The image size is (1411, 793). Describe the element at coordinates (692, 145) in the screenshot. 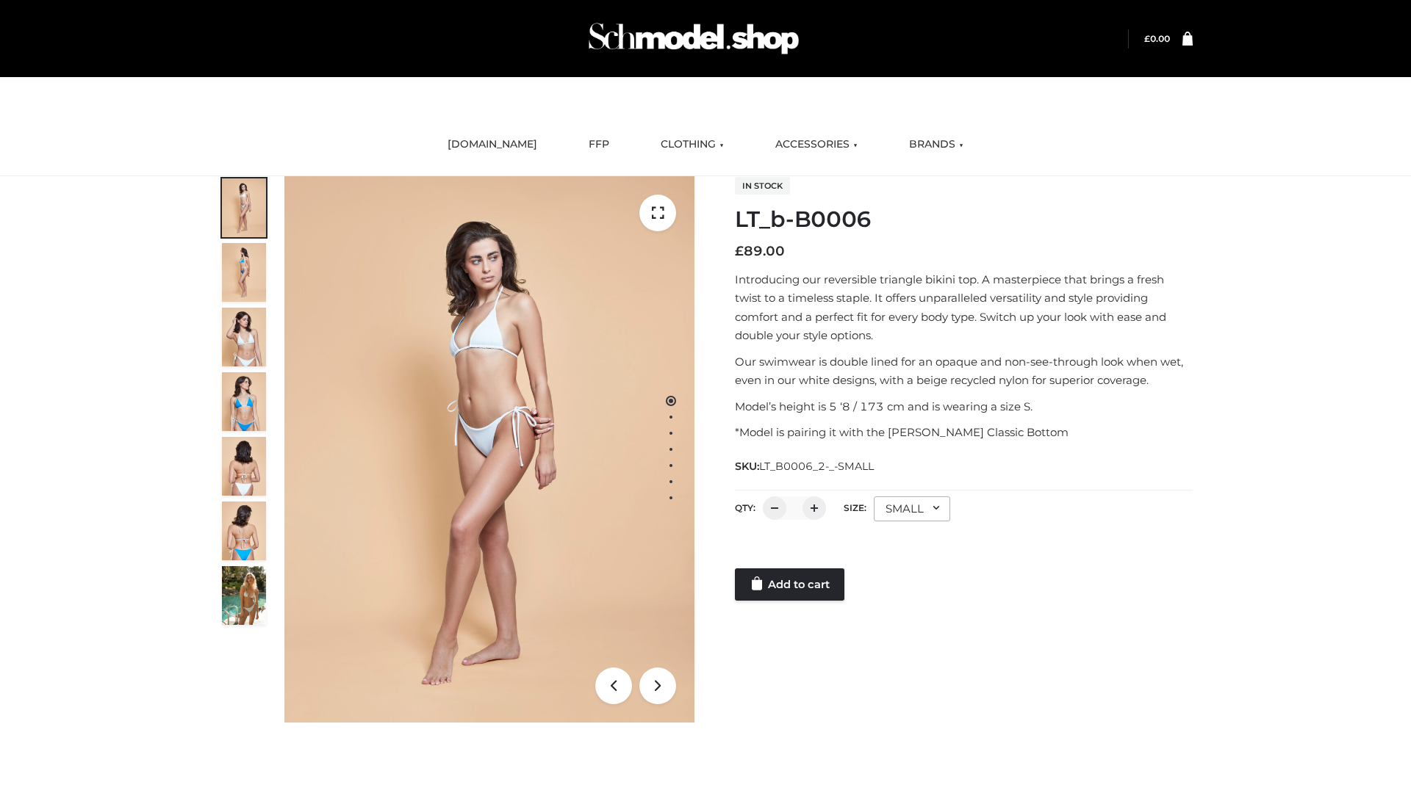

I see `a: CLOTHING` at that location.